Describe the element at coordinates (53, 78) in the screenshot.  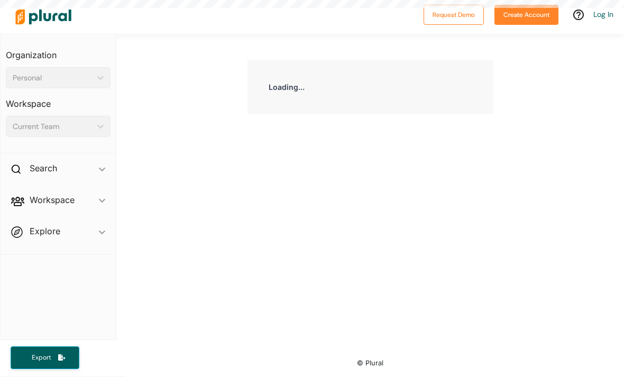
I see `div: Personal` at that location.